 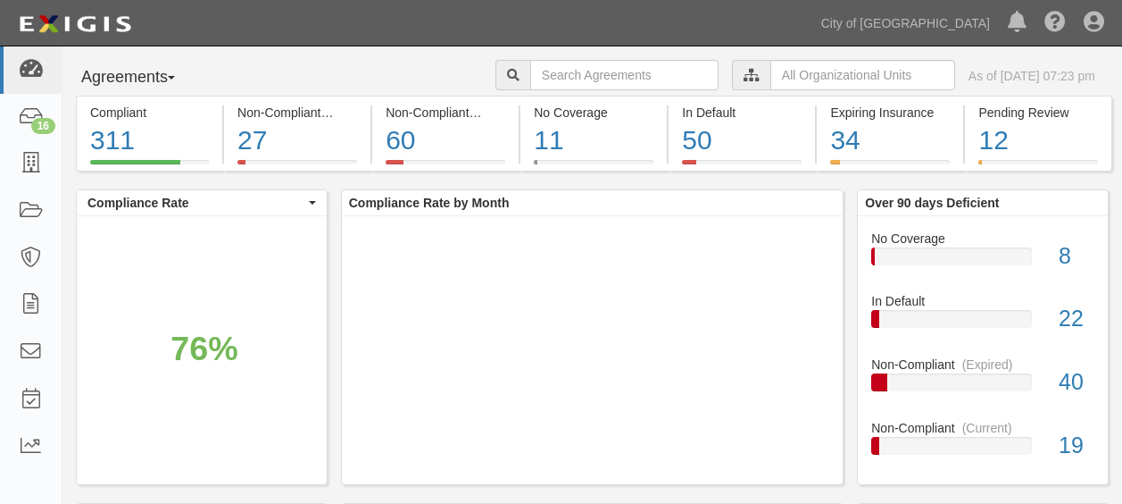 What do you see at coordinates (742, 167) in the screenshot?
I see `a: In Default50` at bounding box center [742, 167].